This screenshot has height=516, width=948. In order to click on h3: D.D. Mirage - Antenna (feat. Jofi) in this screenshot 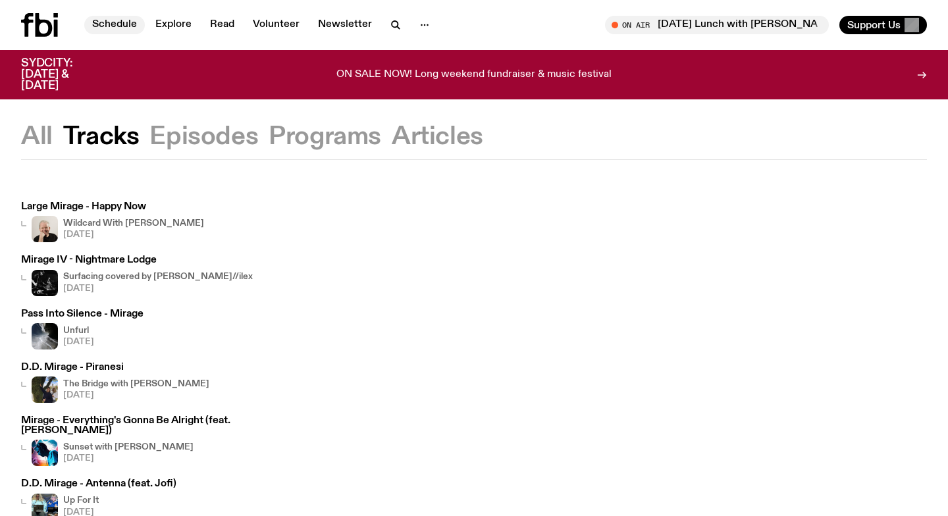, I will do `click(99, 484)`.